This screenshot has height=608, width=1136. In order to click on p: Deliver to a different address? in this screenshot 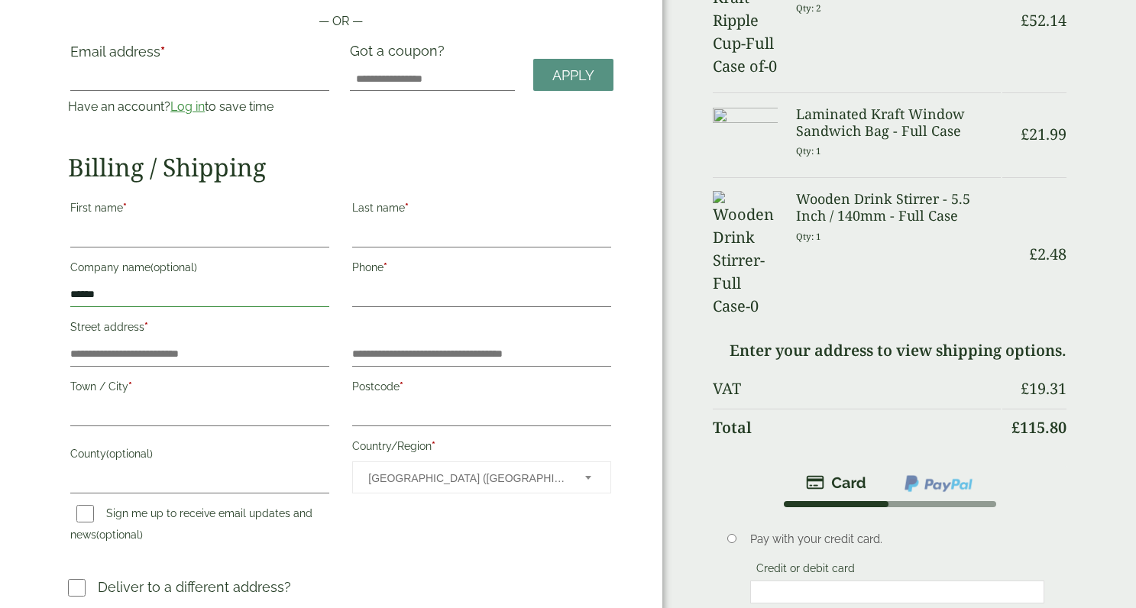, I will do `click(194, 587)`.